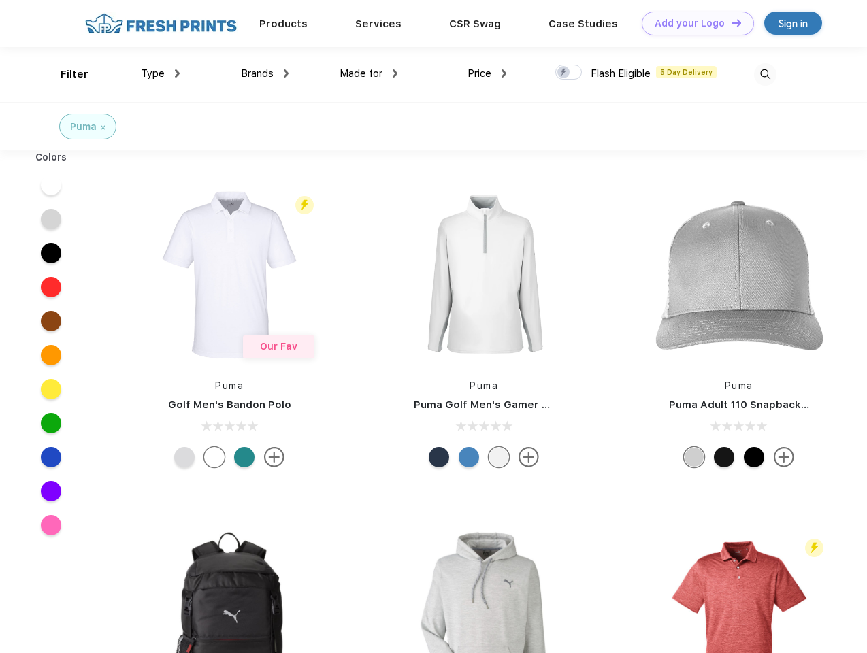 The image size is (867, 653). I want to click on div: Green Lagoon, so click(244, 457).